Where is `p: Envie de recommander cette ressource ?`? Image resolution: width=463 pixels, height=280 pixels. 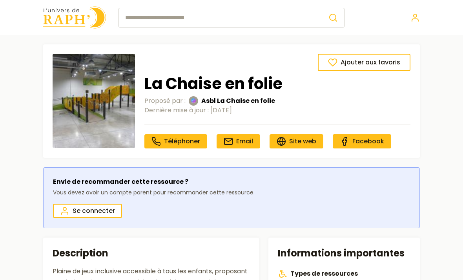
p: Envie de recommander cette ressource ? is located at coordinates (154, 182).